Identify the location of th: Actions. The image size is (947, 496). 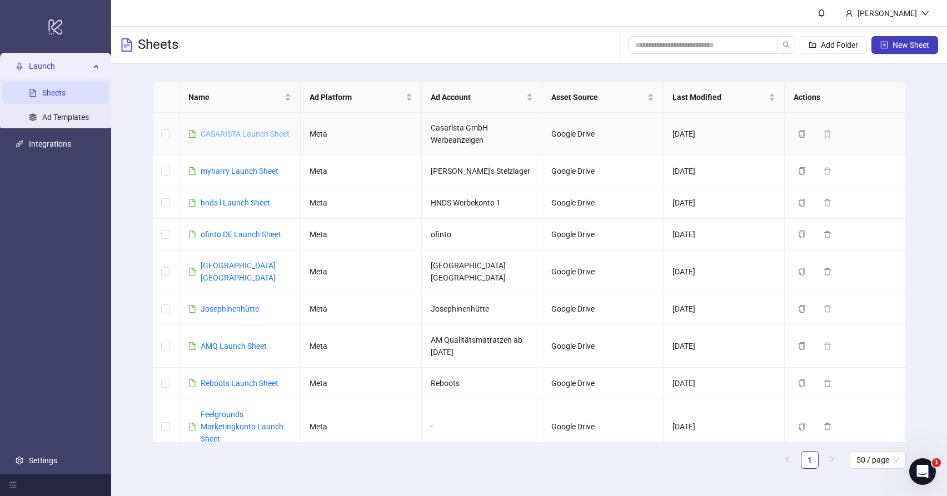
(845, 97).